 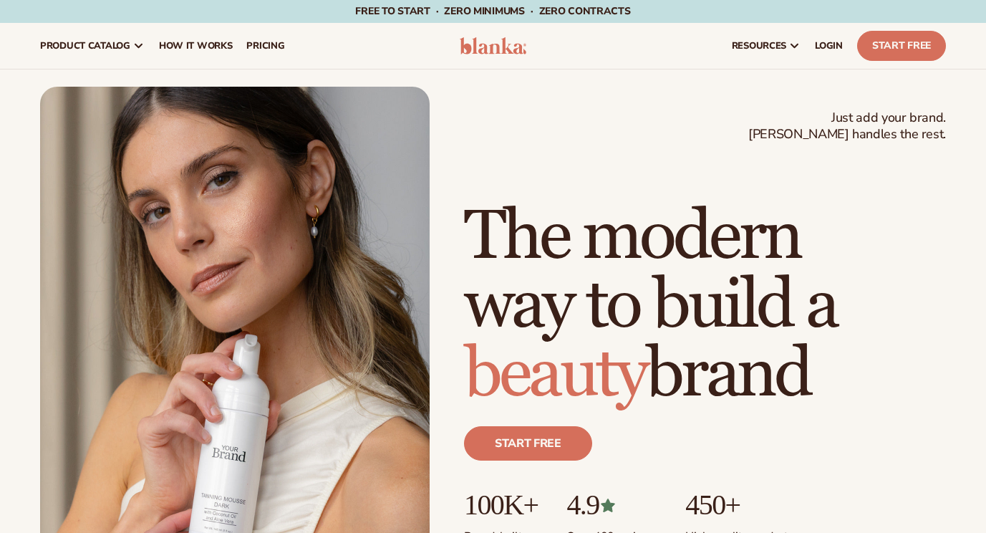 I want to click on a: logo, so click(x=493, y=46).